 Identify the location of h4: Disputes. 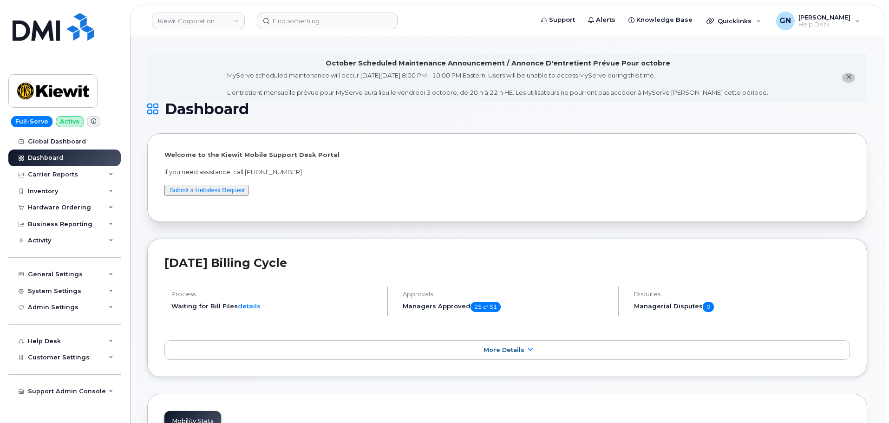
(742, 294).